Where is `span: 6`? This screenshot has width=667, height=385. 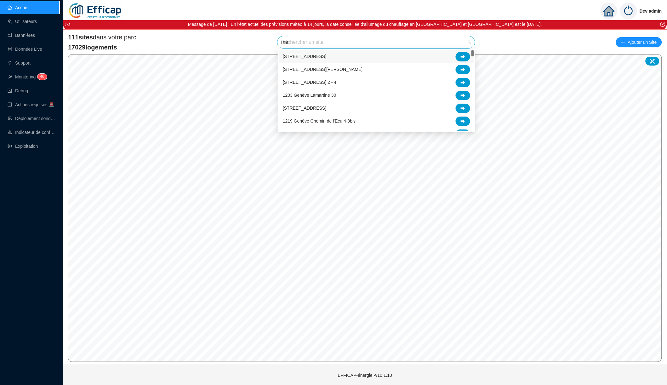 span: 6 is located at coordinates (43, 76).